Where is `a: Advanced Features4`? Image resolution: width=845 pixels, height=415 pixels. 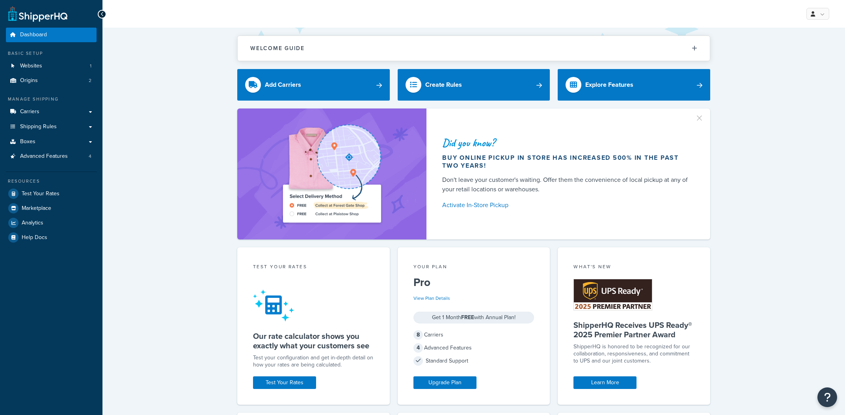 a: Advanced Features4 is located at coordinates (51, 156).